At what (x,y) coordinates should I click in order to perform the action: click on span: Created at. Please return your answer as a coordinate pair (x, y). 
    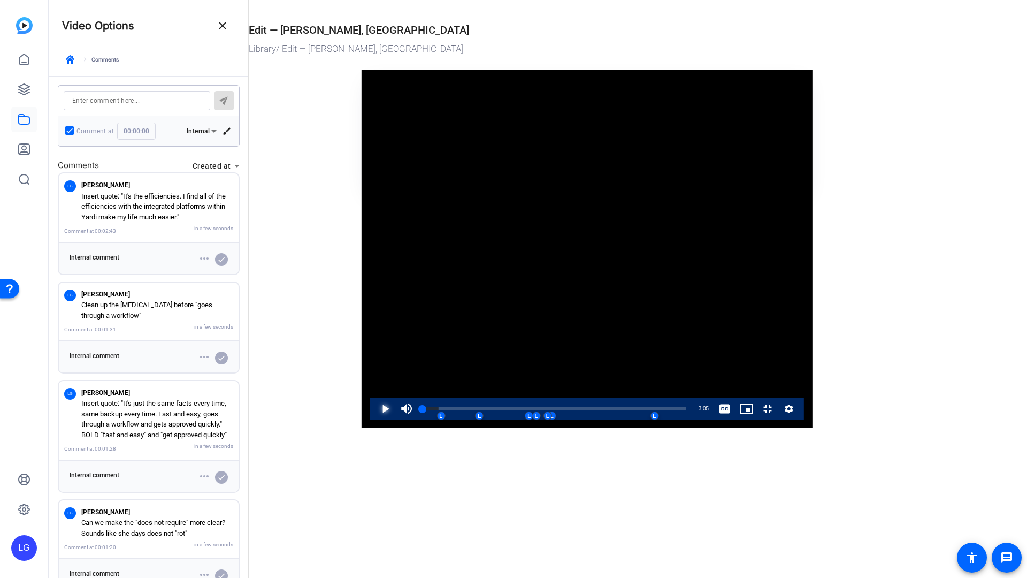
    Looking at the image, I should click on (211, 166).